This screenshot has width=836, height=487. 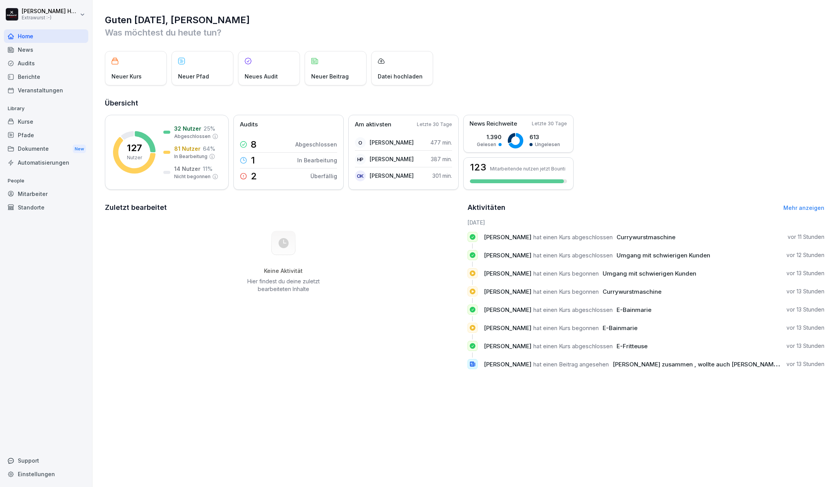 What do you see at coordinates (46, 207) in the screenshot?
I see `div: Standorte` at bounding box center [46, 207].